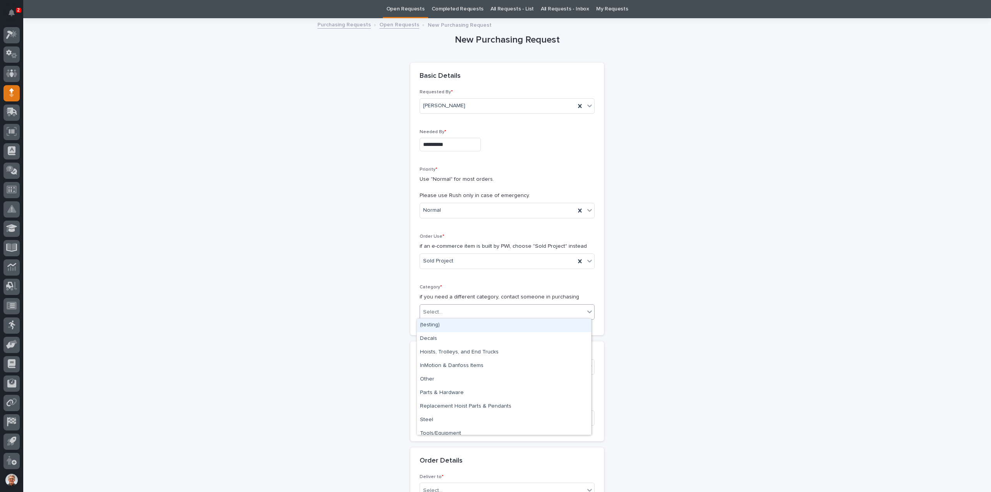 The width and height of the screenshot is (991, 492). What do you see at coordinates (15, 15) in the screenshot?
I see `div: Notifications2` at bounding box center [15, 15].